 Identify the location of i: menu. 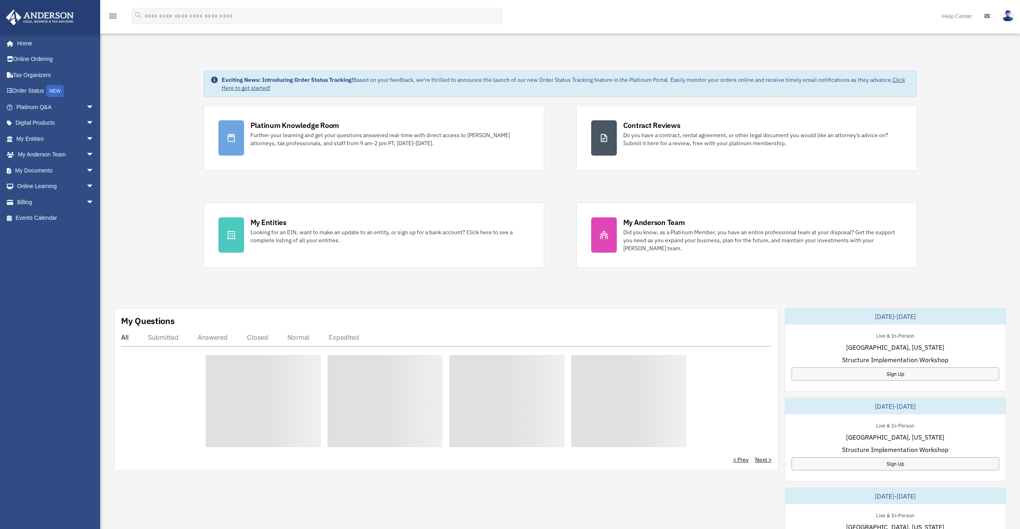
(113, 16).